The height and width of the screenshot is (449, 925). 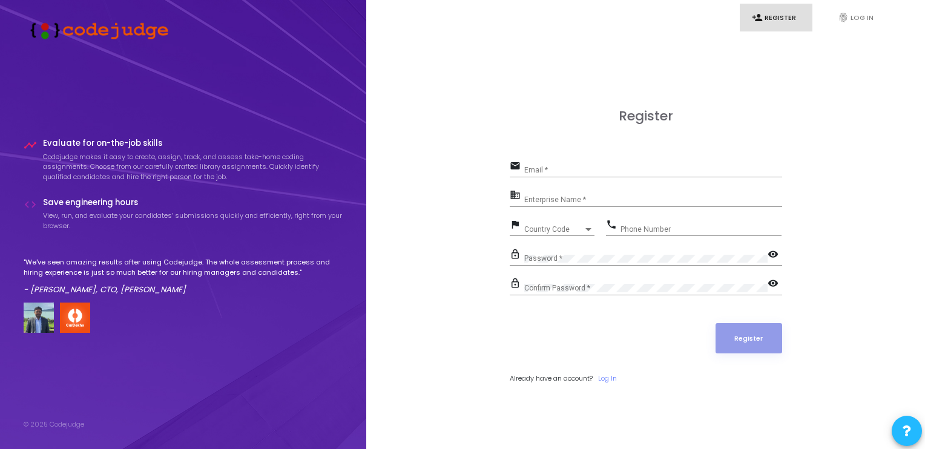 What do you see at coordinates (757, 18) in the screenshot?
I see `i: person_add` at bounding box center [757, 18].